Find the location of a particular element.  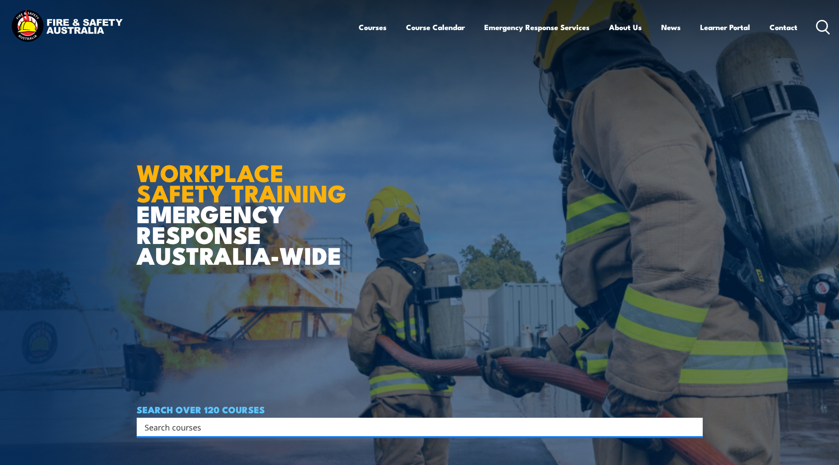

a: Learner Portal is located at coordinates (725, 27).